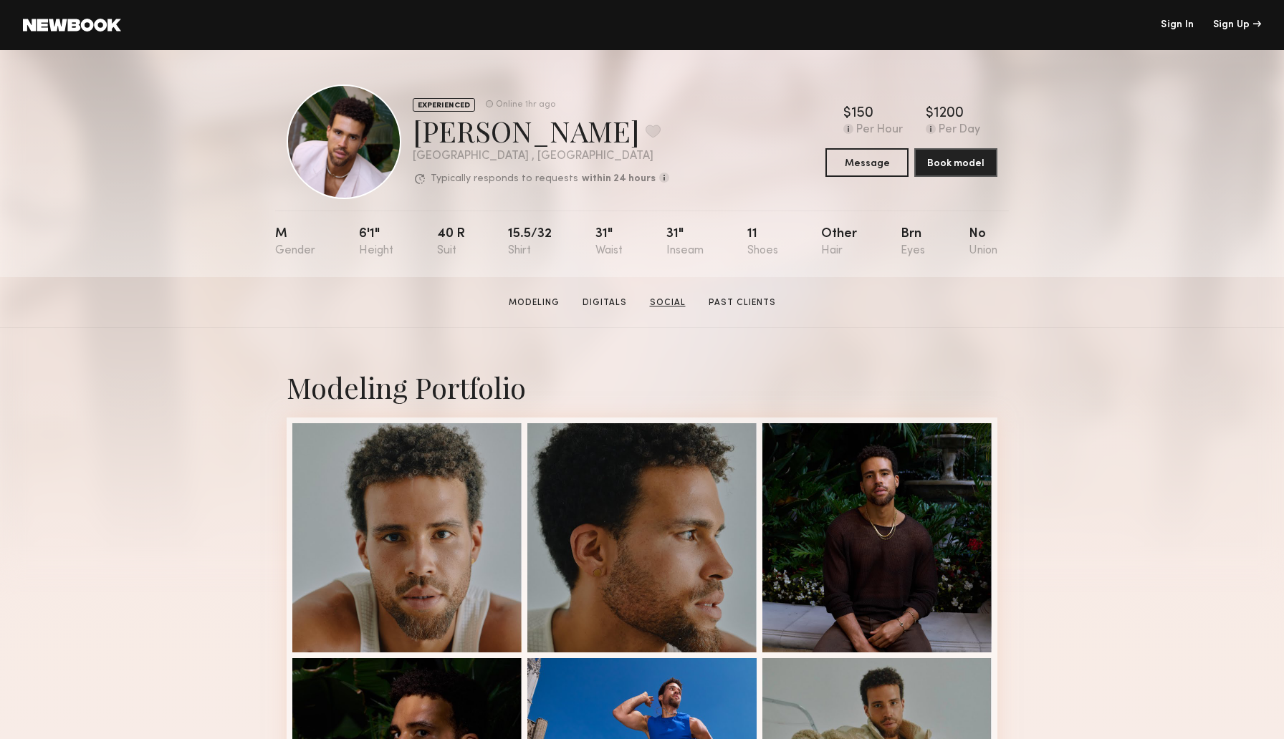 The height and width of the screenshot is (739, 1284). I want to click on div: Brn, so click(913, 242).